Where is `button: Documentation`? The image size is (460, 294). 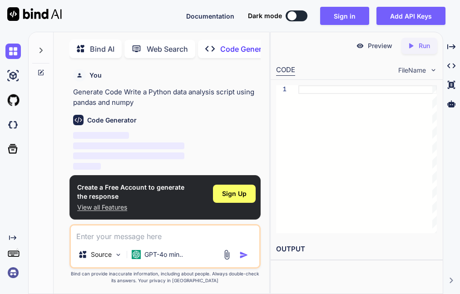 button: Documentation is located at coordinates (210, 16).